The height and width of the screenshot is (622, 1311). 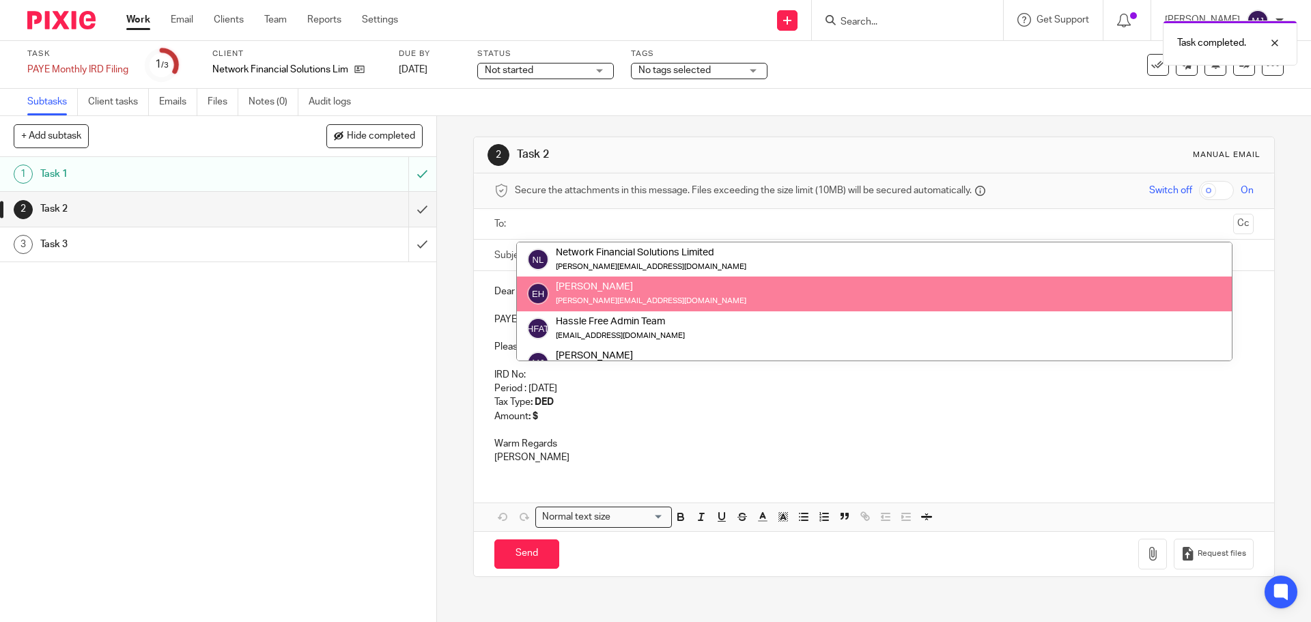 I want to click on span: On, so click(x=1247, y=191).